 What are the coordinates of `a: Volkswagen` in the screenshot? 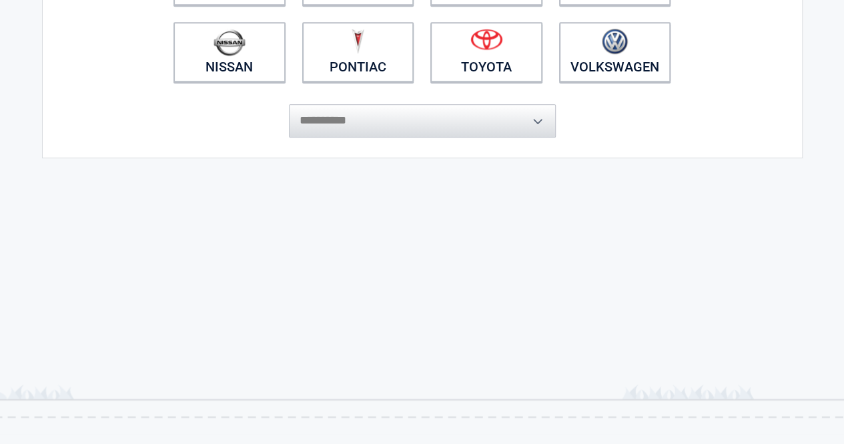 It's located at (615, 52).